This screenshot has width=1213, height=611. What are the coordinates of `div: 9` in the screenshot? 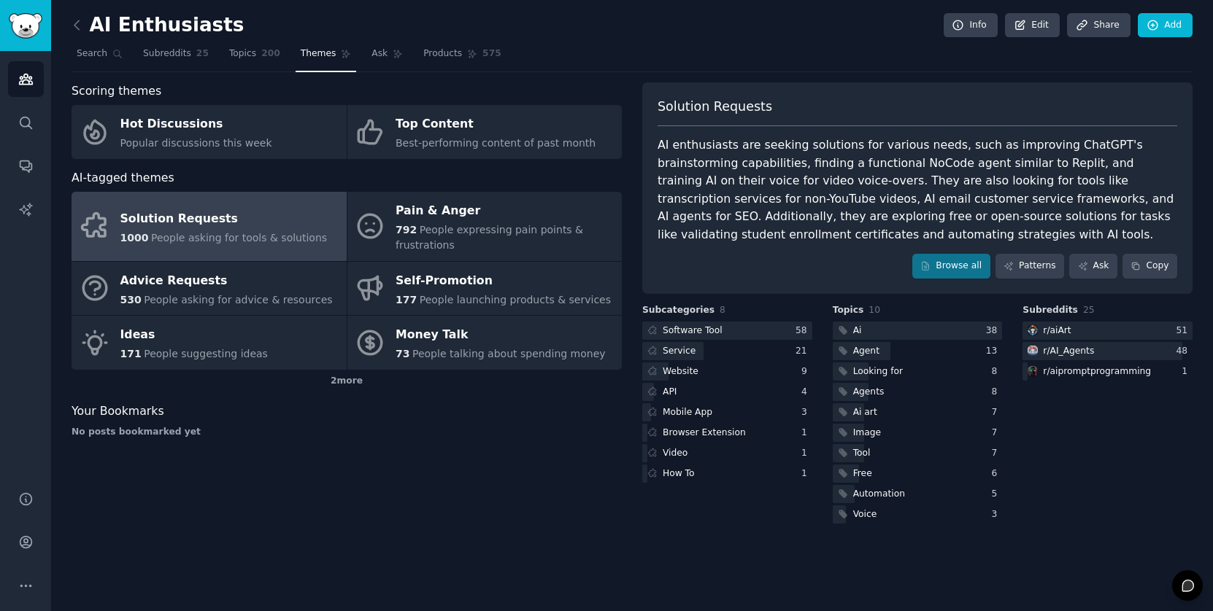 It's located at (806, 372).